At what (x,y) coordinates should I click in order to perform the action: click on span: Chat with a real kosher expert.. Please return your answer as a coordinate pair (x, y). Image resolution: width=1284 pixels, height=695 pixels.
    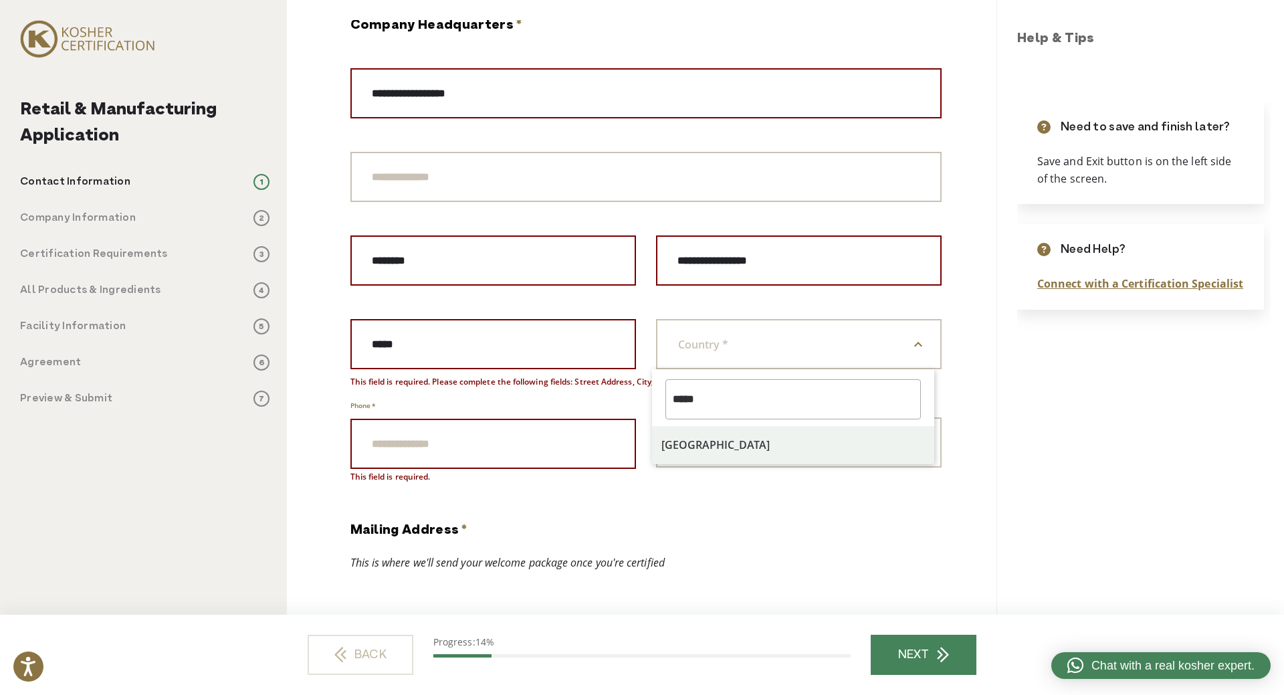
    Looking at the image, I should click on (1173, 665).